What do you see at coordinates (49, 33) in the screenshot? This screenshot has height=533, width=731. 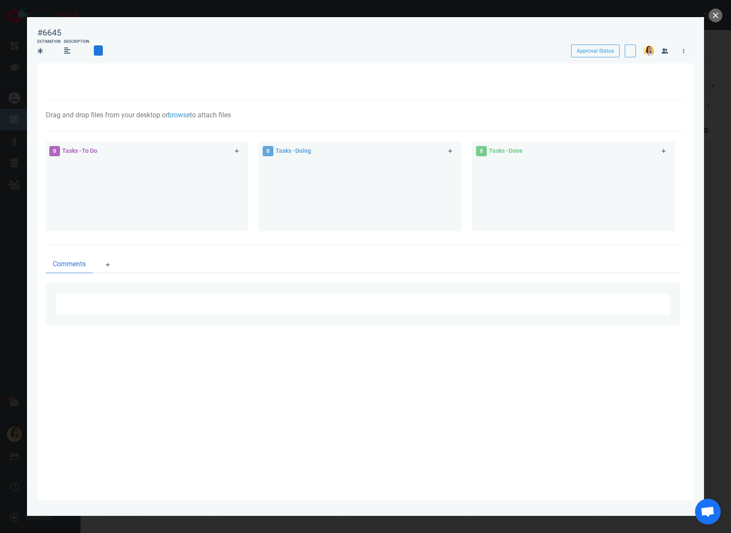 I see `div: #6645` at bounding box center [49, 33].